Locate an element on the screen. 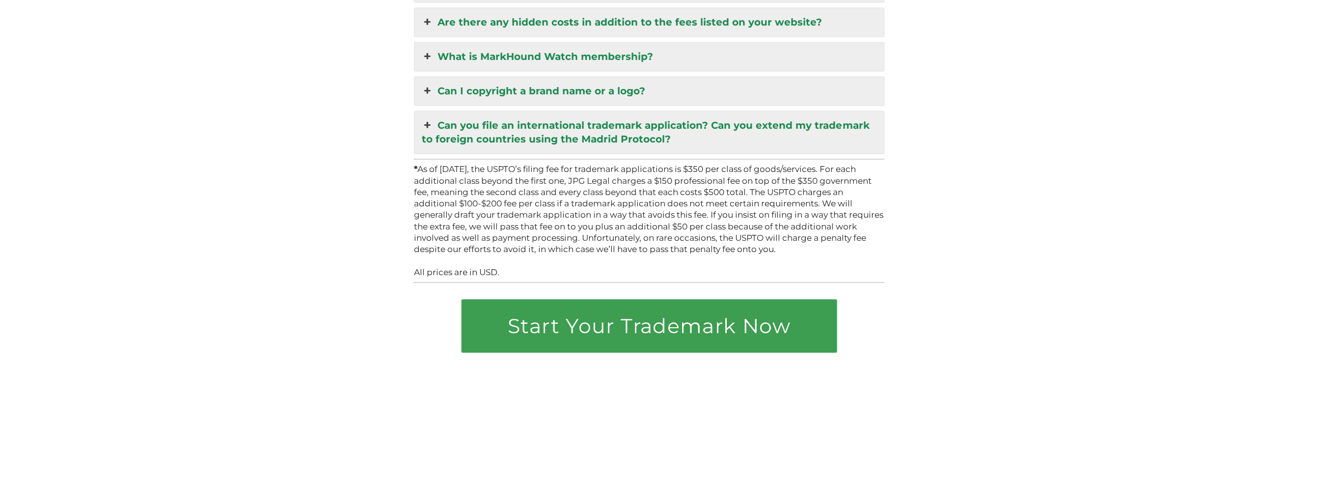 The image size is (1344, 483). a: Are there any hidden costs in addition to the fees listed on your website? is located at coordinates (649, 22).